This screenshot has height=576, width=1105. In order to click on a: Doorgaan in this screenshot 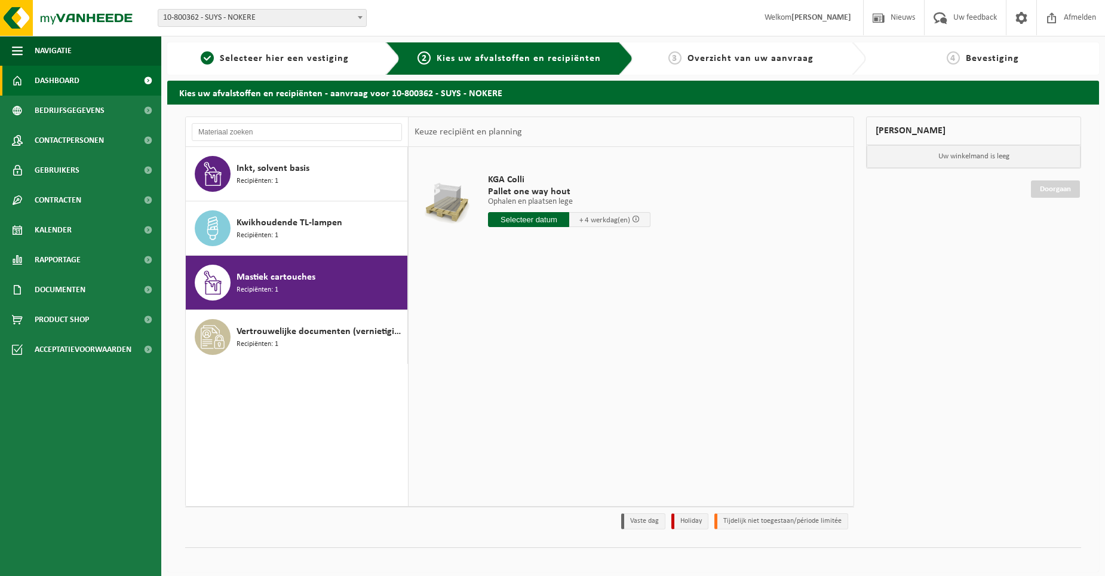, I will do `click(1056, 189)`.